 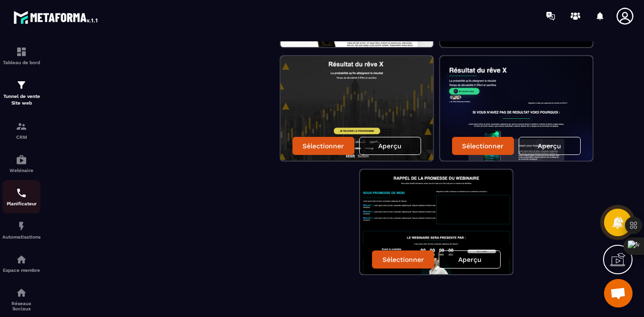 What do you see at coordinates (21, 264) in the screenshot?
I see `a: automationsautomationsEspace membre` at bounding box center [21, 264].